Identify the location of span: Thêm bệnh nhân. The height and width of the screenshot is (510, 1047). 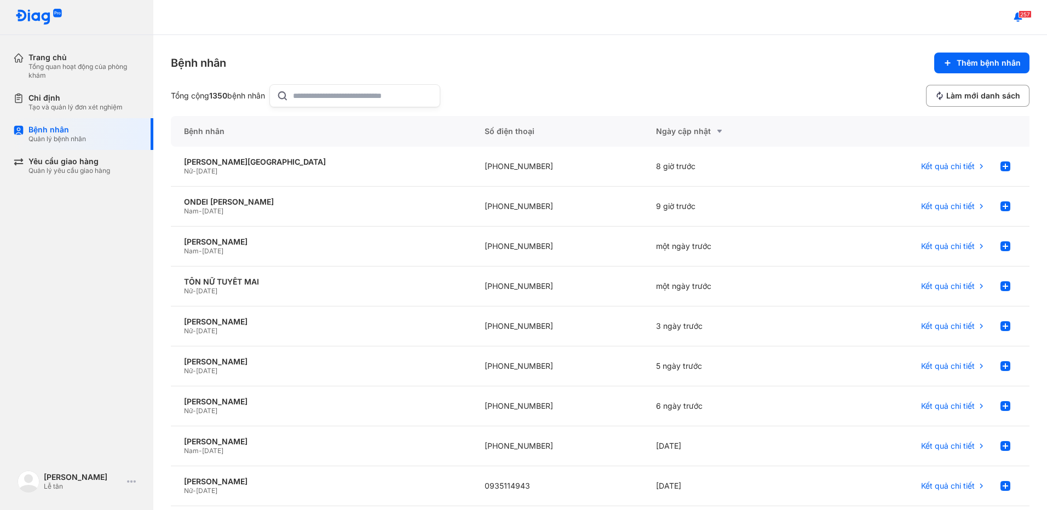
(988, 63).